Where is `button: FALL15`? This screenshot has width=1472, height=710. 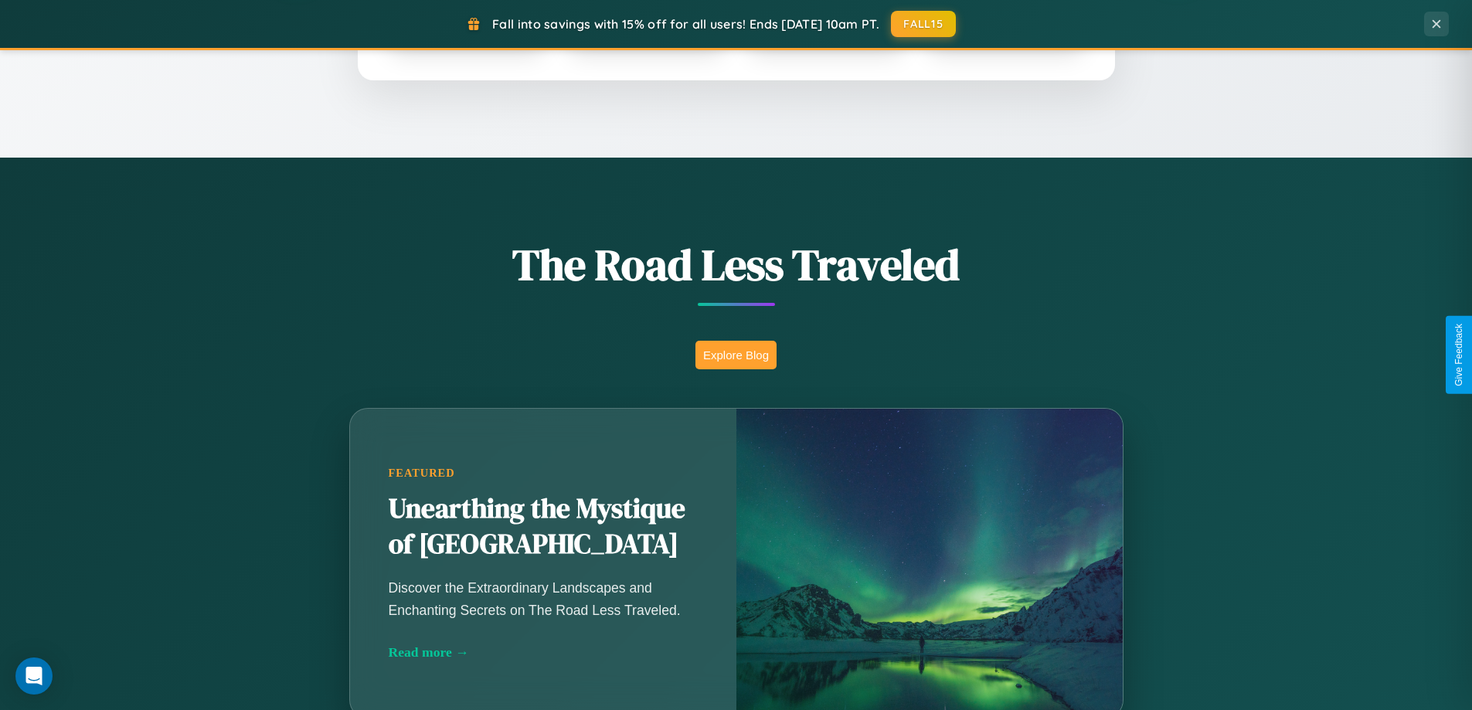
button: FALL15 is located at coordinates (923, 24).